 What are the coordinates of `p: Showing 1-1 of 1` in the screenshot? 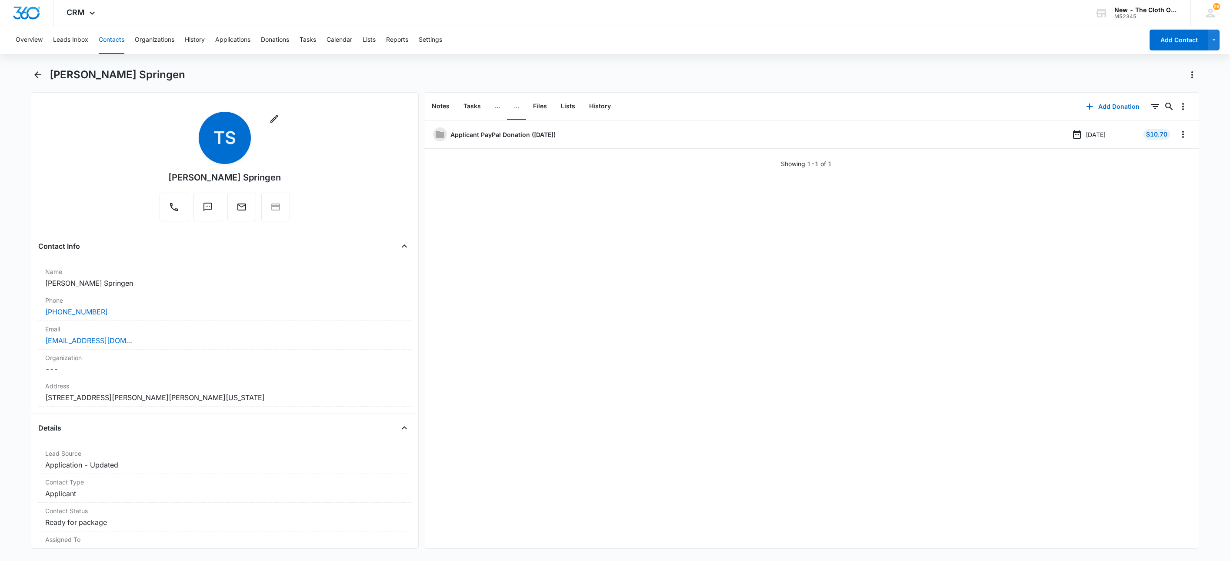 It's located at (806, 164).